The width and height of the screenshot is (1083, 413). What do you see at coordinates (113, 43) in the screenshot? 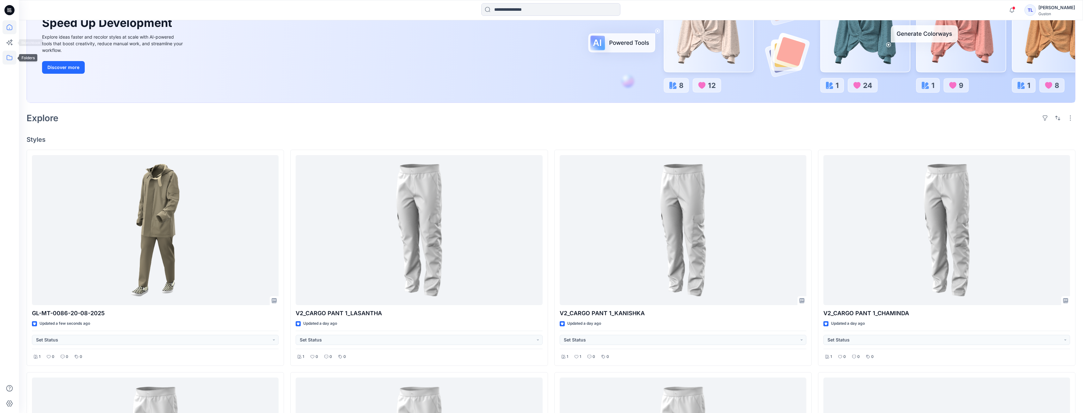
I see `div: Explore ideas faster and recolor styles at scale with AI-powered tools that boost creativity, red...` at bounding box center [113, 43].